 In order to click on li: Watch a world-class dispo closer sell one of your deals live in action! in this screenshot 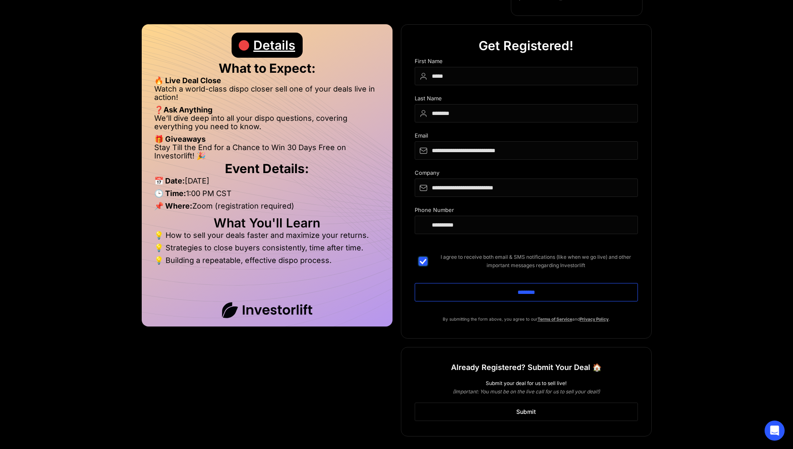, I will do `click(267, 95)`.